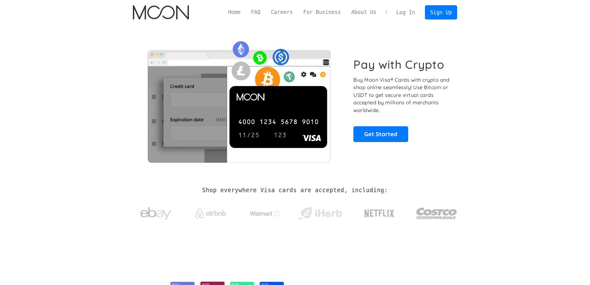 This screenshot has height=285, width=590. What do you see at coordinates (437, 212) in the screenshot?
I see `a: Costco` at bounding box center [437, 212].